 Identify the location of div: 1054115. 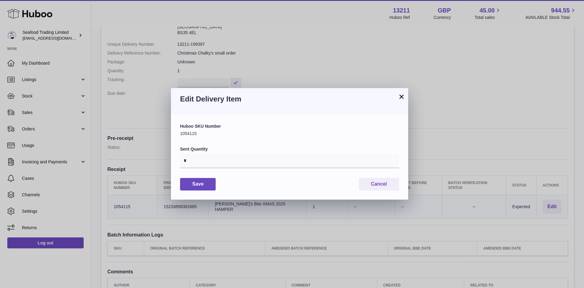
(290, 130).